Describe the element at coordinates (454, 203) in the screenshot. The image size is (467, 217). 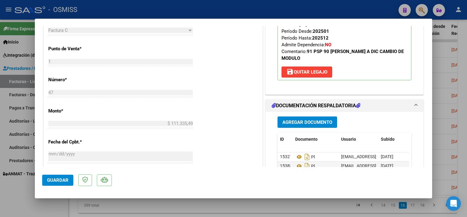
I see `div: Open Intercom Messenger` at that location.